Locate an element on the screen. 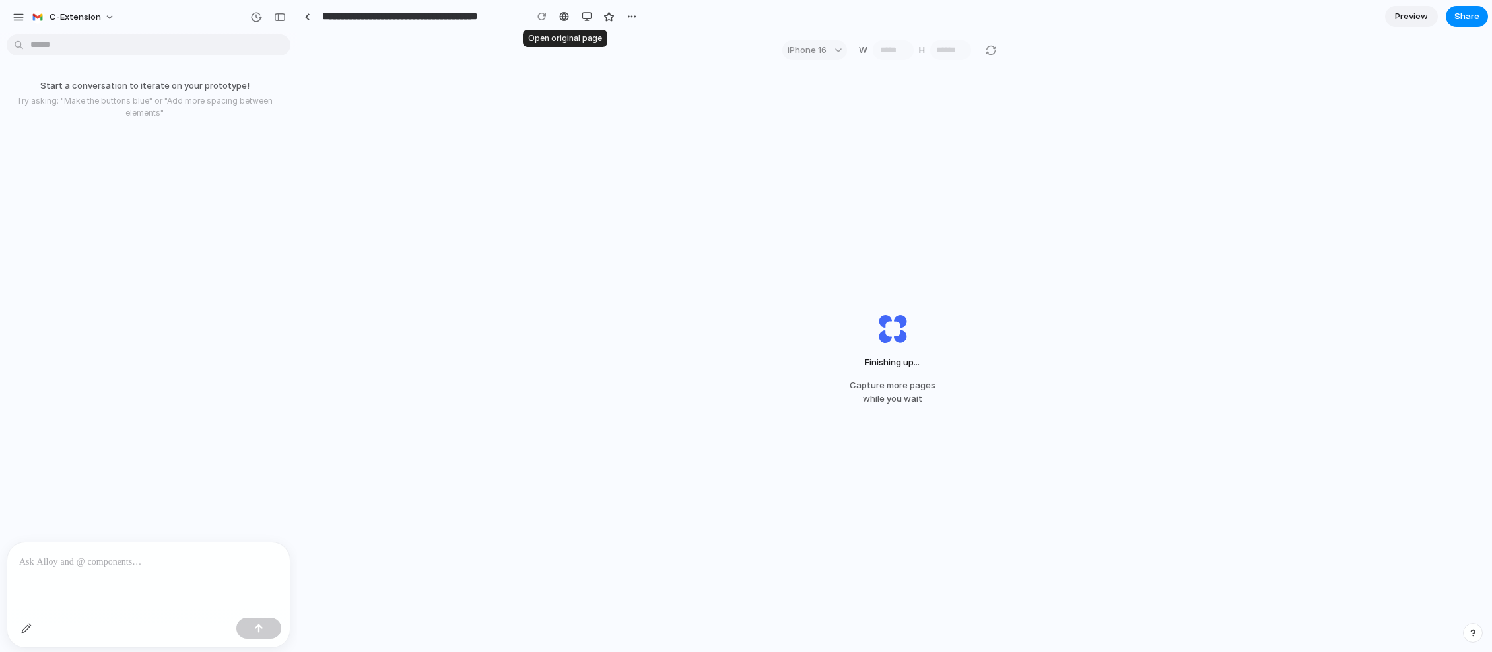  span: Preview is located at coordinates (1411, 17).